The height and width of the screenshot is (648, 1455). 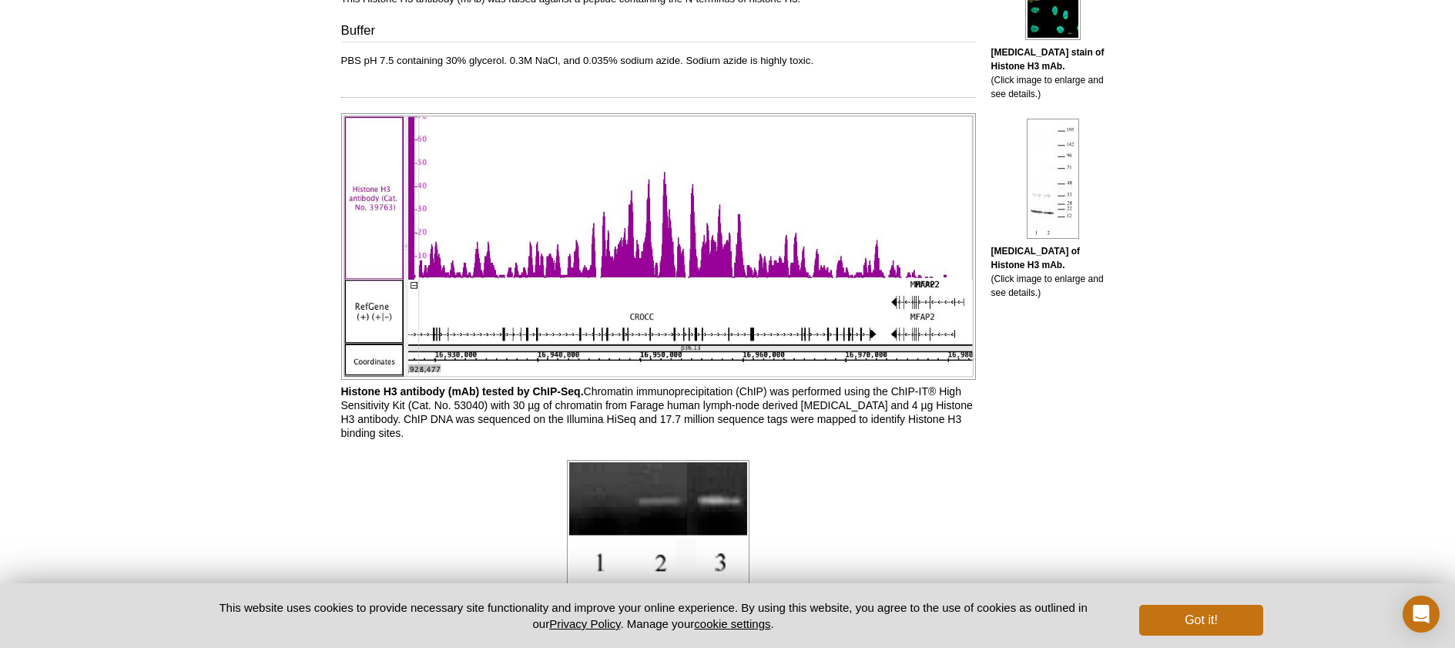 I want to click on button: cookie settings, so click(x=732, y=623).